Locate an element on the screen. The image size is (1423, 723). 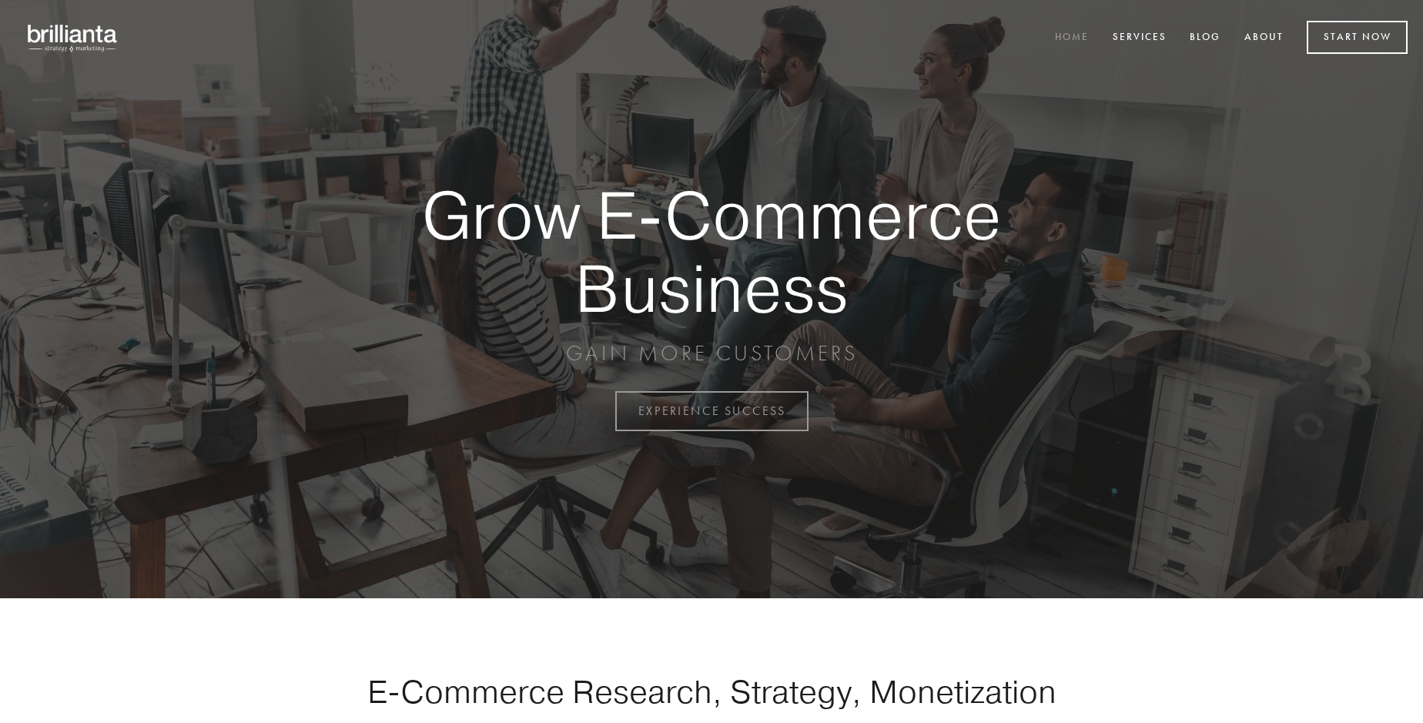
a: About is located at coordinates (1264, 38).